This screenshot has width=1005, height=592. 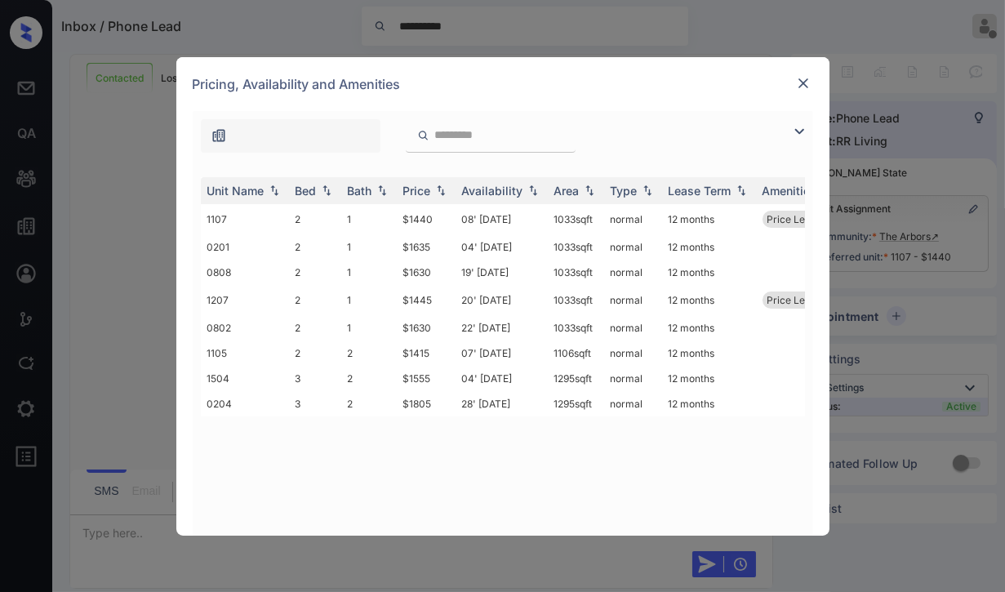 What do you see at coordinates (567, 190) in the screenshot?
I see `div: Area` at bounding box center [567, 190].